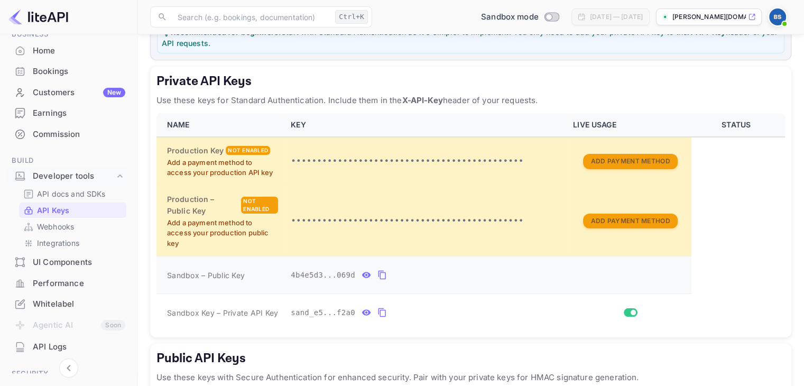 Image resolution: width=804 pixels, height=386 pixels. I want to click on p: Webhooks, so click(56, 226).